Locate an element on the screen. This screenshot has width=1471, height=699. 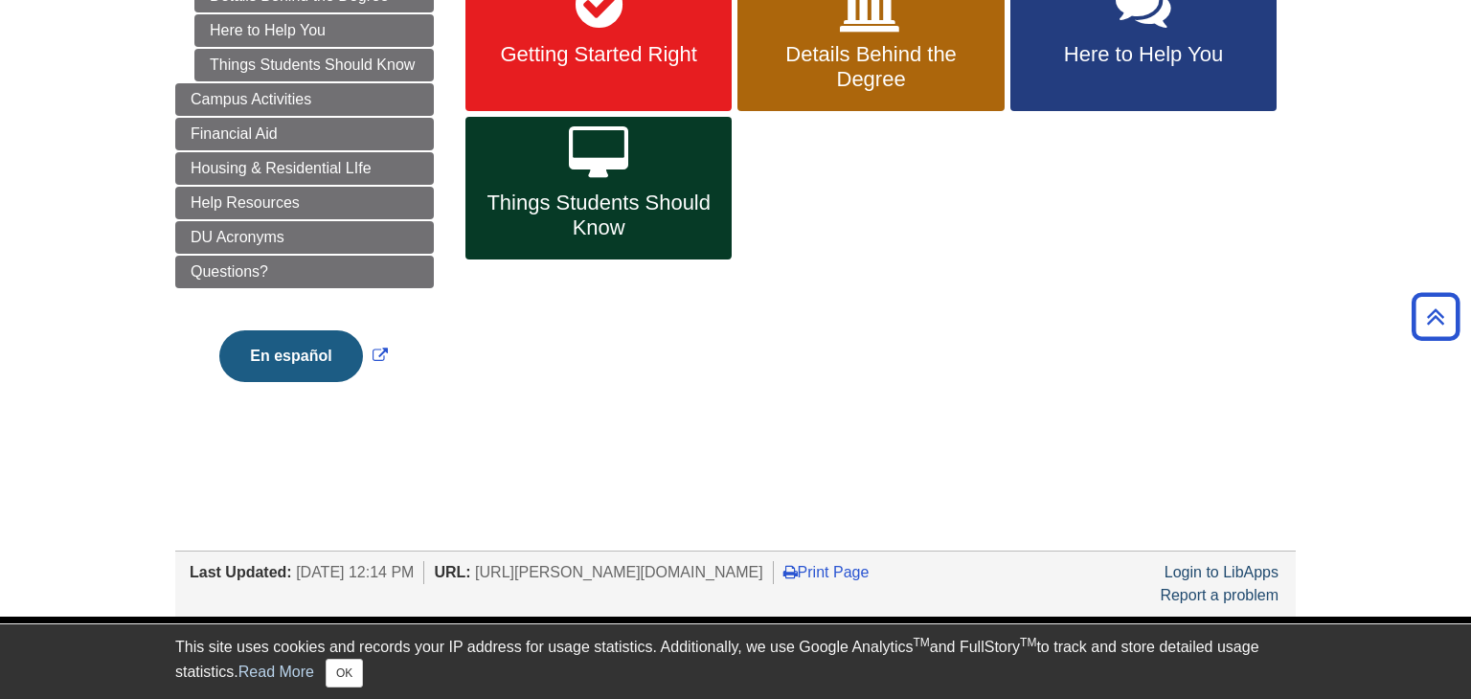
span: Housing & Residential LIfe is located at coordinates (281, 168).